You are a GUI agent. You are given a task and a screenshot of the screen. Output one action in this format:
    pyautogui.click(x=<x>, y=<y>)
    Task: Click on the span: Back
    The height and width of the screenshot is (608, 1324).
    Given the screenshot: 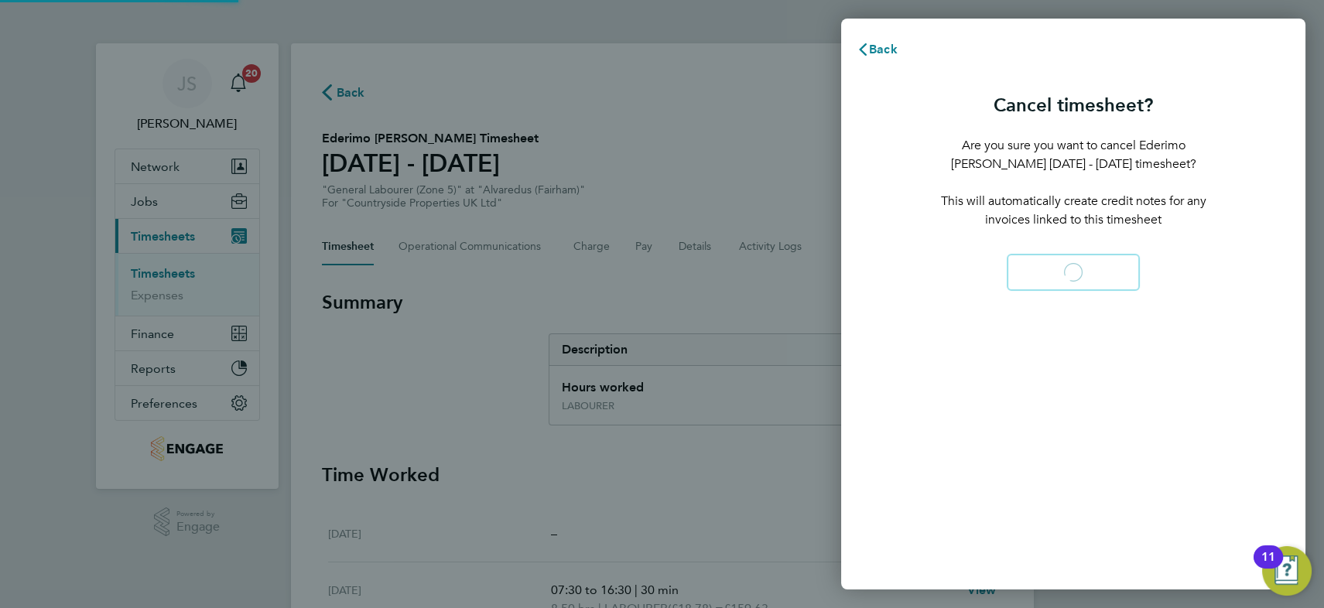 What is the action you would take?
    pyautogui.click(x=883, y=49)
    